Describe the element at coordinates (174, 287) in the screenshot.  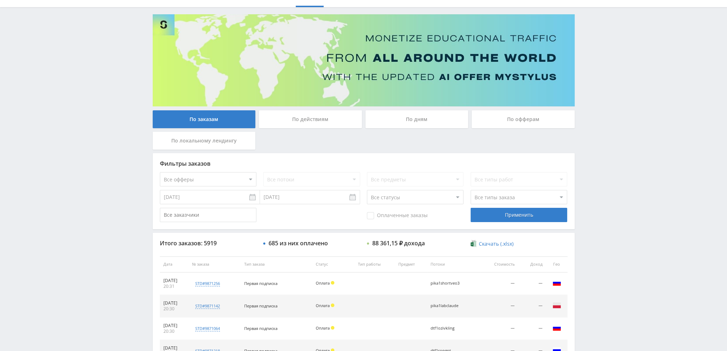
I see `div: 20:31` at that location.